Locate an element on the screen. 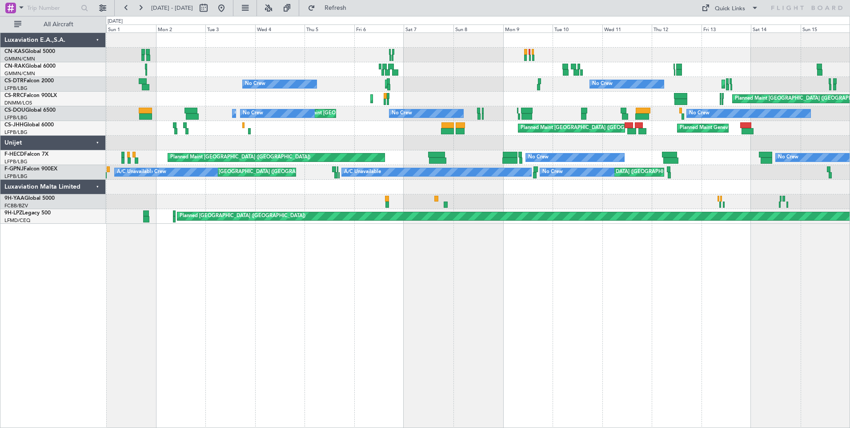  span: Refresh is located at coordinates (336, 8).